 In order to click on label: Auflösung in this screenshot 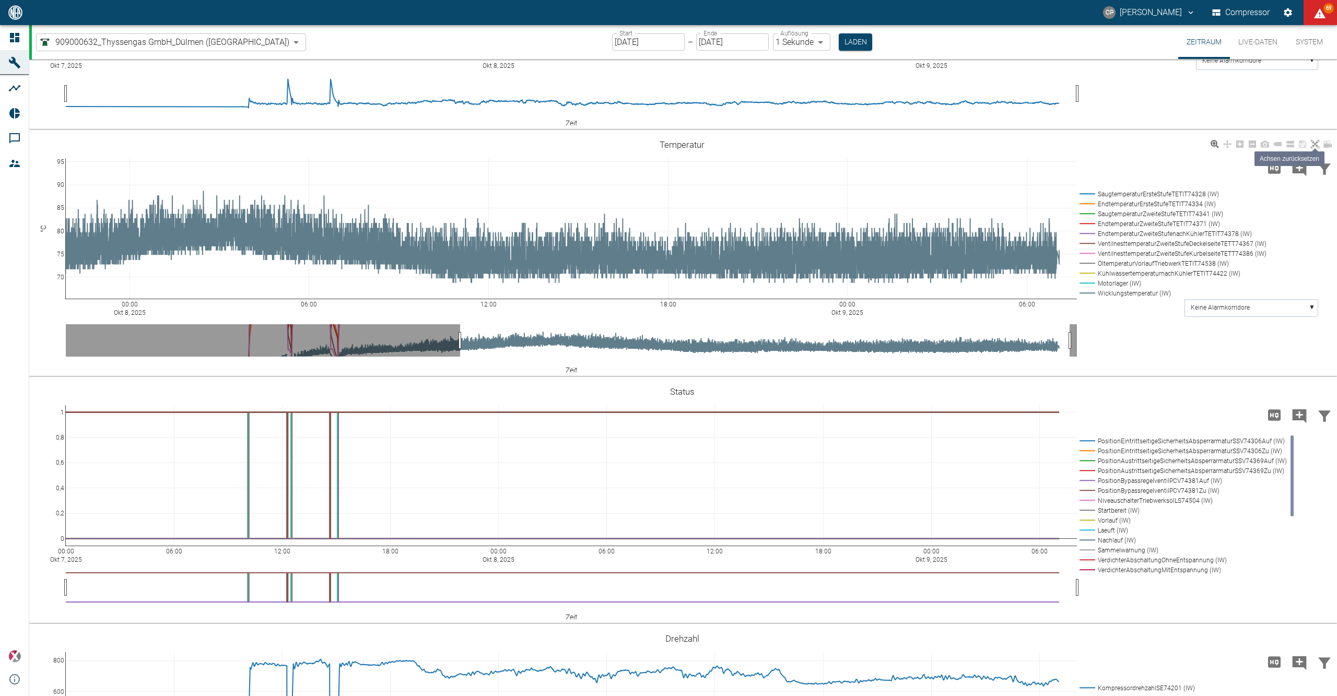, I will do `click(795, 33)`.